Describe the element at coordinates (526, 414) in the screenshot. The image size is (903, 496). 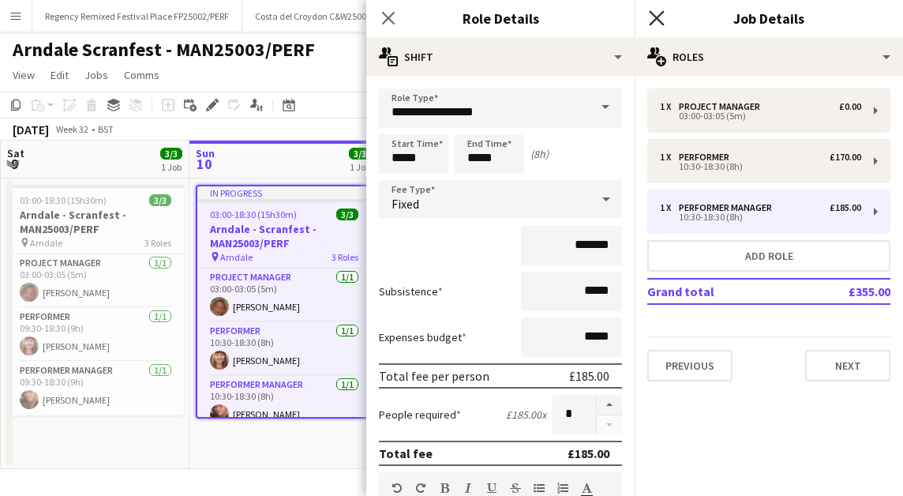
I see `div: £185.00 x` at that location.